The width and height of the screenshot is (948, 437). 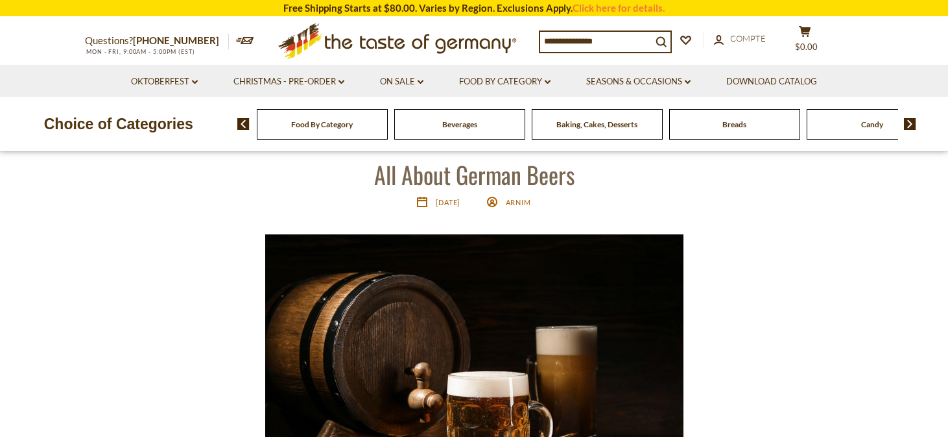 I want to click on a: Breads, so click(x=734, y=124).